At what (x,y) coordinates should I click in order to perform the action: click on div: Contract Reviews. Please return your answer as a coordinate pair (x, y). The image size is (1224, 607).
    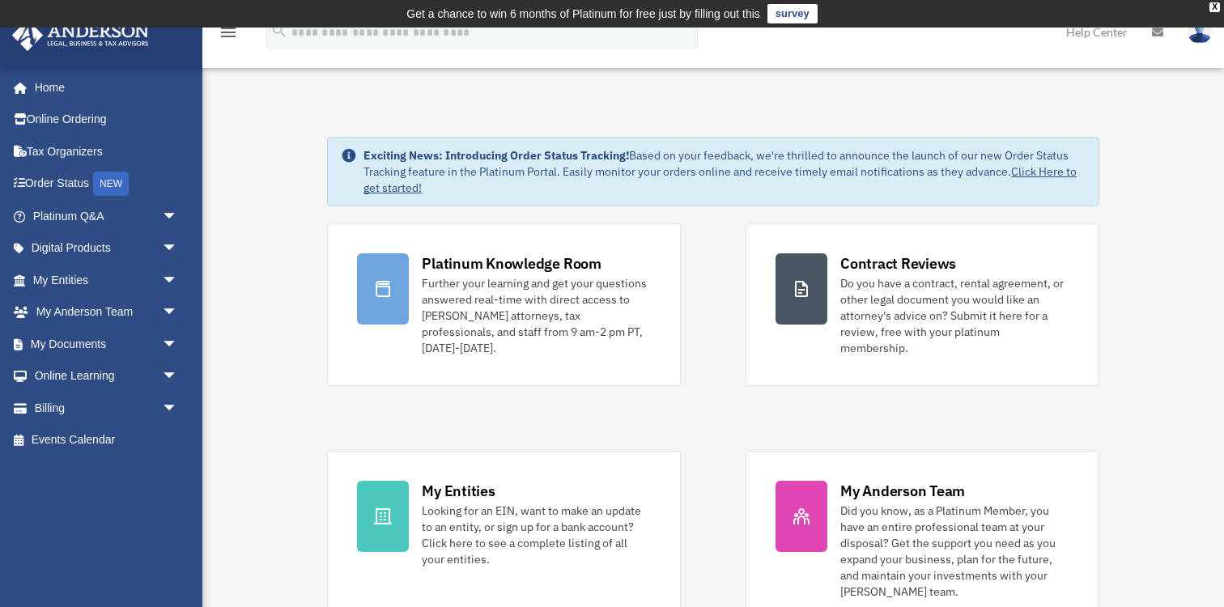
    Looking at the image, I should click on (898, 263).